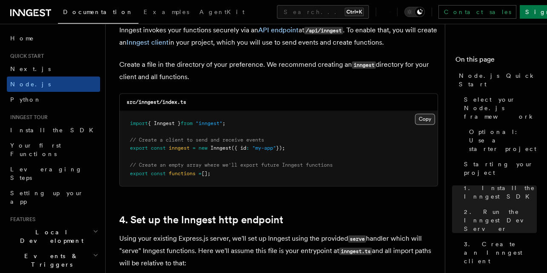  I want to click on a: 2. Run the Inngest Dev Server, so click(498, 221).